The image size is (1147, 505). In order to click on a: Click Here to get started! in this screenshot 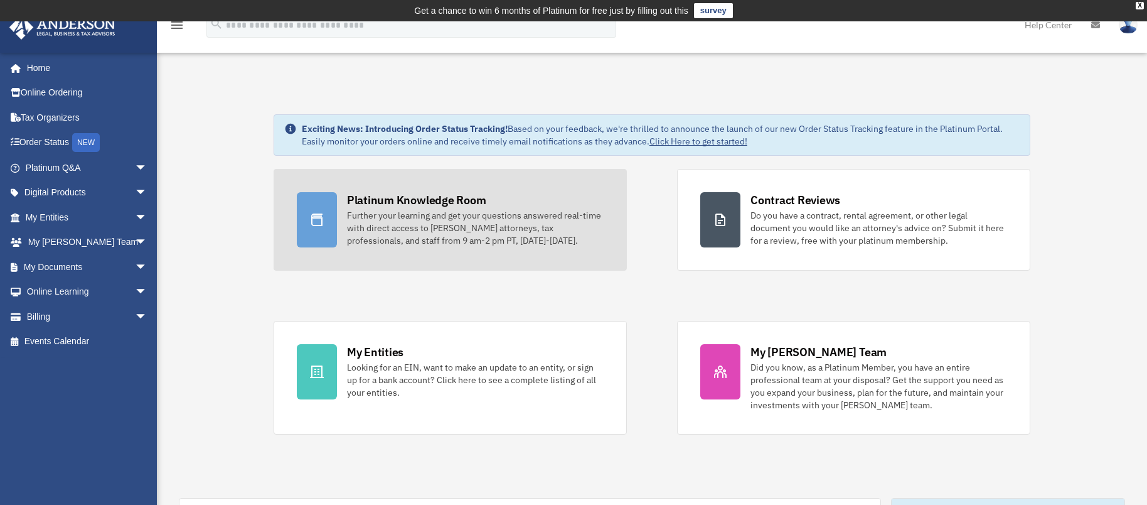, I will do `click(698, 141)`.